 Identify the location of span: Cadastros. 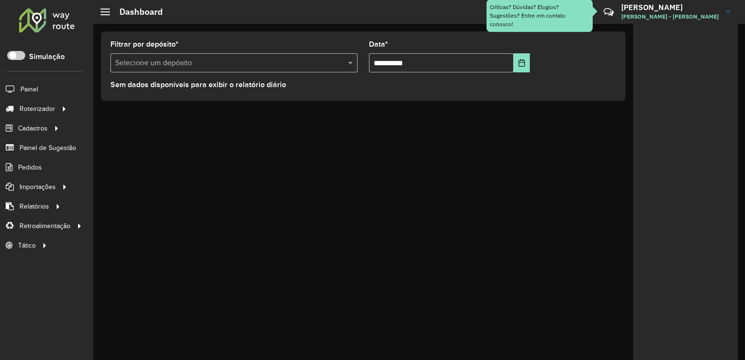
(33, 128).